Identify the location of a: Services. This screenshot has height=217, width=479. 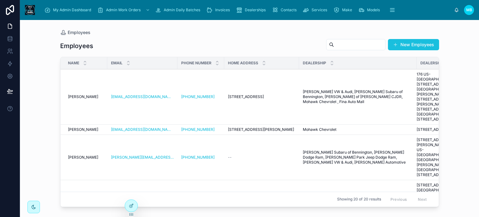
(316, 10).